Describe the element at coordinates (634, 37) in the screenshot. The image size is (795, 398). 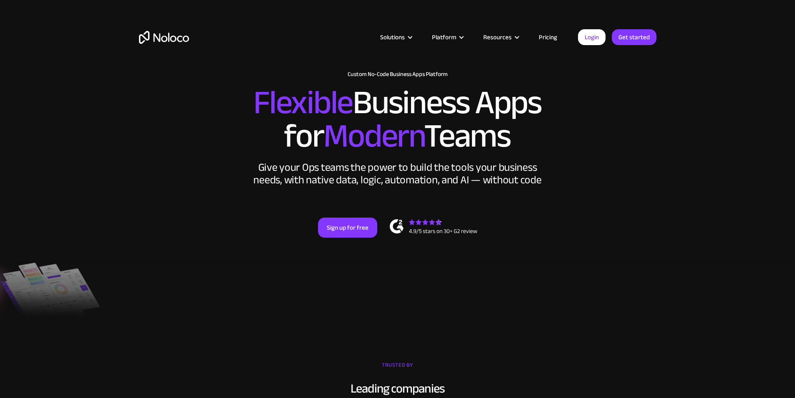
I see `a: Get started` at that location.